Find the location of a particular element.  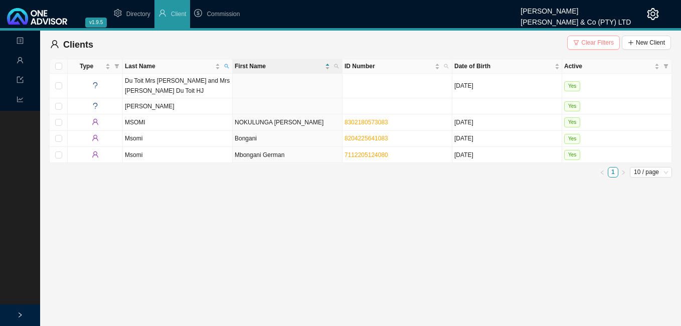

a: 1 is located at coordinates (613, 172).